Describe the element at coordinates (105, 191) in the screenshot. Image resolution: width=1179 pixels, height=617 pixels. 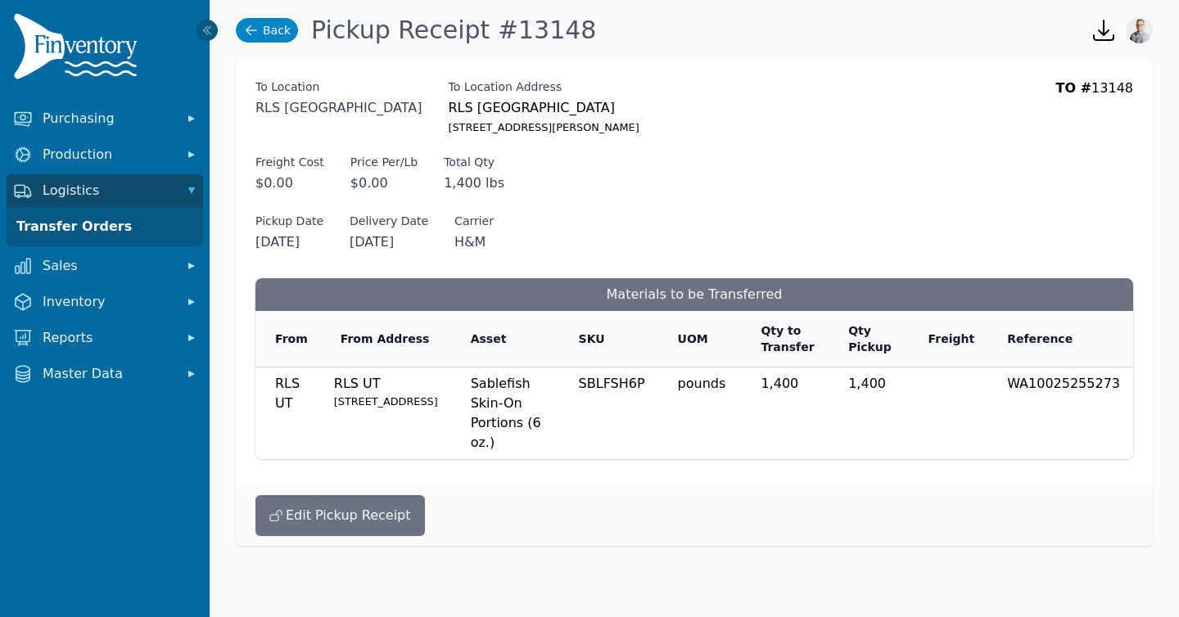
I see `button: Logistics` at that location.